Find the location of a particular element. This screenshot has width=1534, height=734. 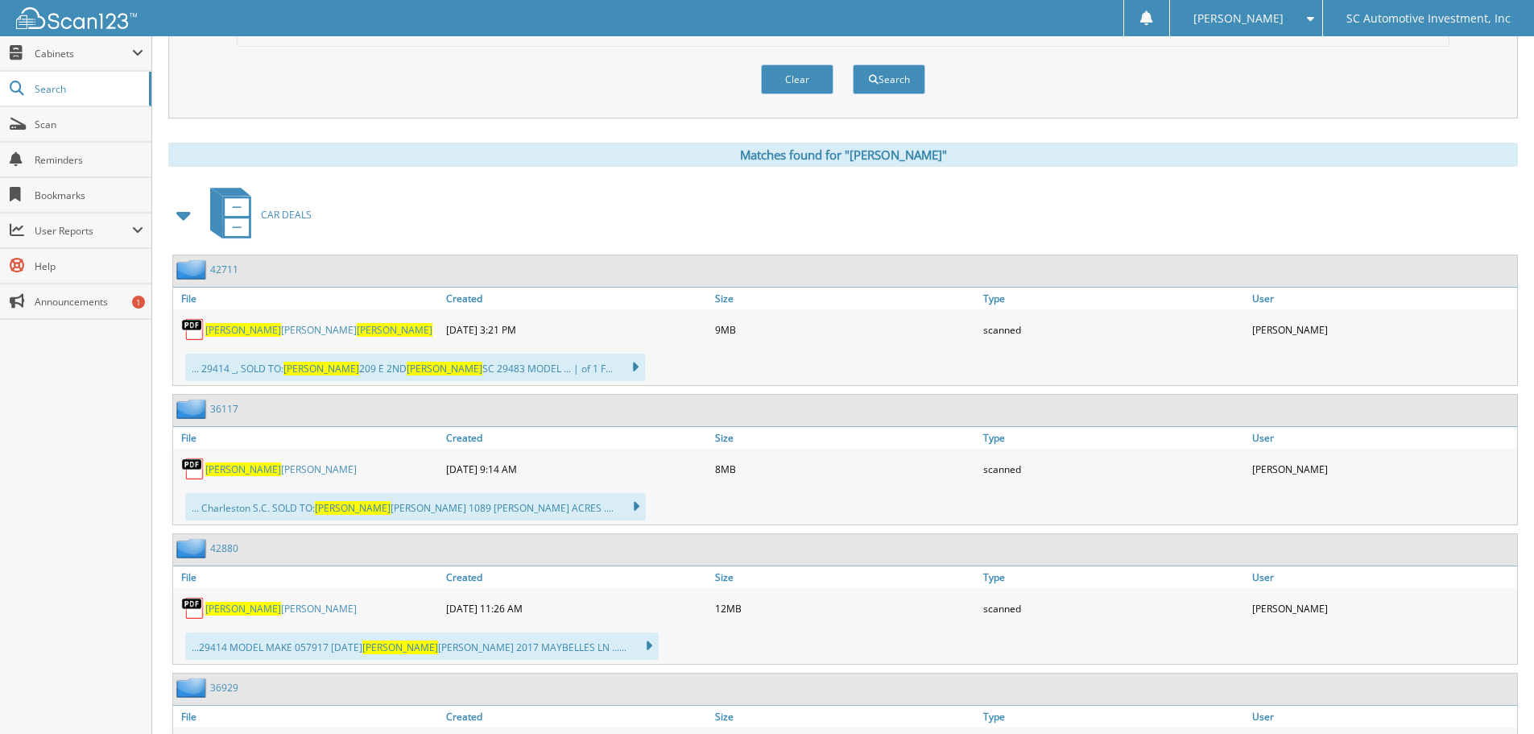

a: 42880 is located at coordinates (224, 548).